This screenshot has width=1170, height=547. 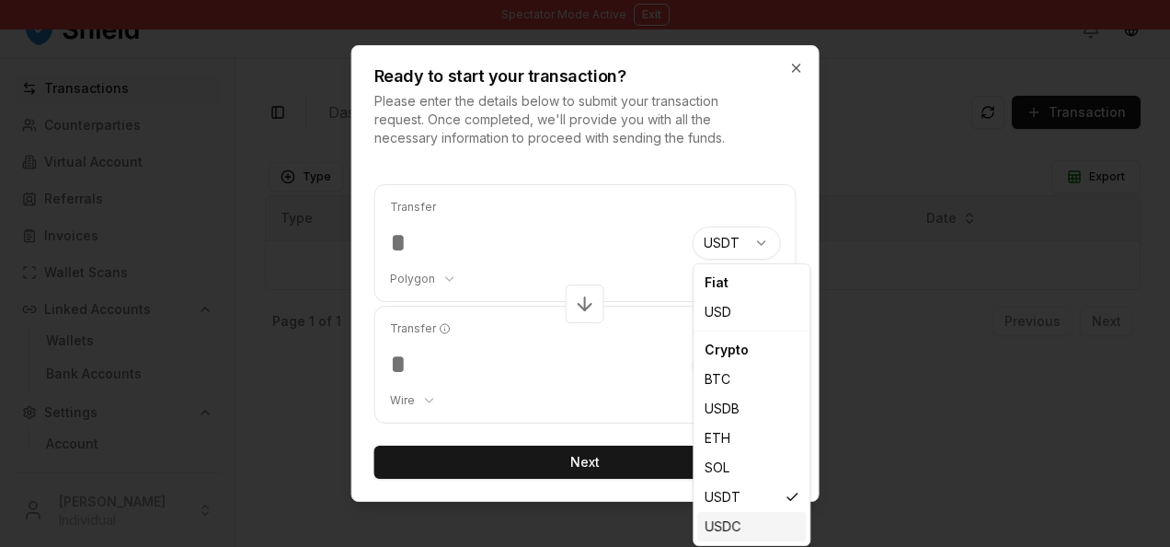 What do you see at coordinates (722, 526) in the screenshot?
I see `span: USDC` at bounding box center [722, 526].